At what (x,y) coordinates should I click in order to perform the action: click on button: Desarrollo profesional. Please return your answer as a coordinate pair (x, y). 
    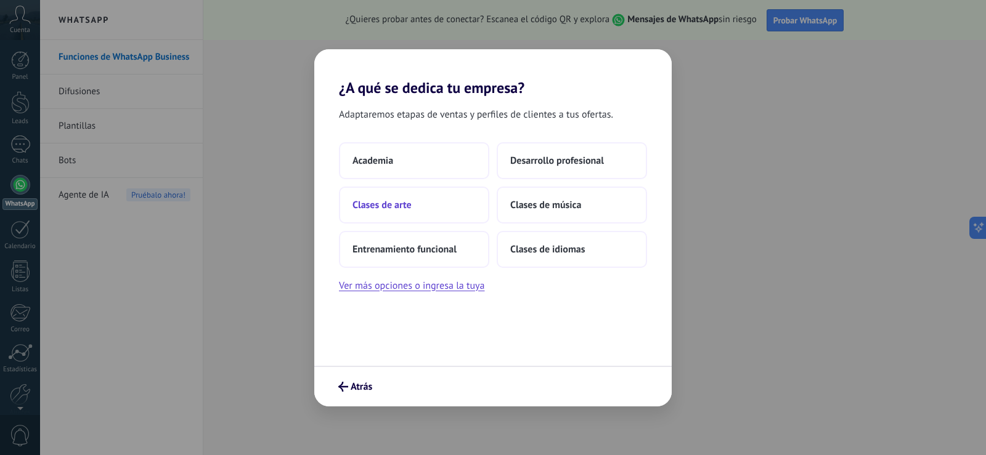
    Looking at the image, I should click on (572, 161).